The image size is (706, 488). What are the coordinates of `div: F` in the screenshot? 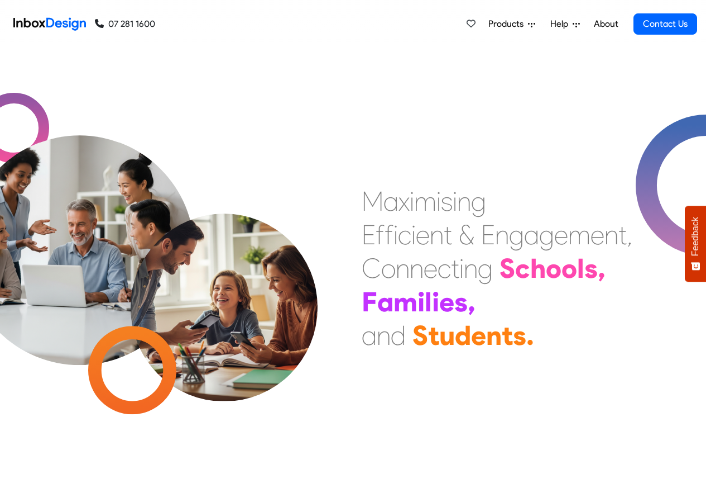 It's located at (370, 302).